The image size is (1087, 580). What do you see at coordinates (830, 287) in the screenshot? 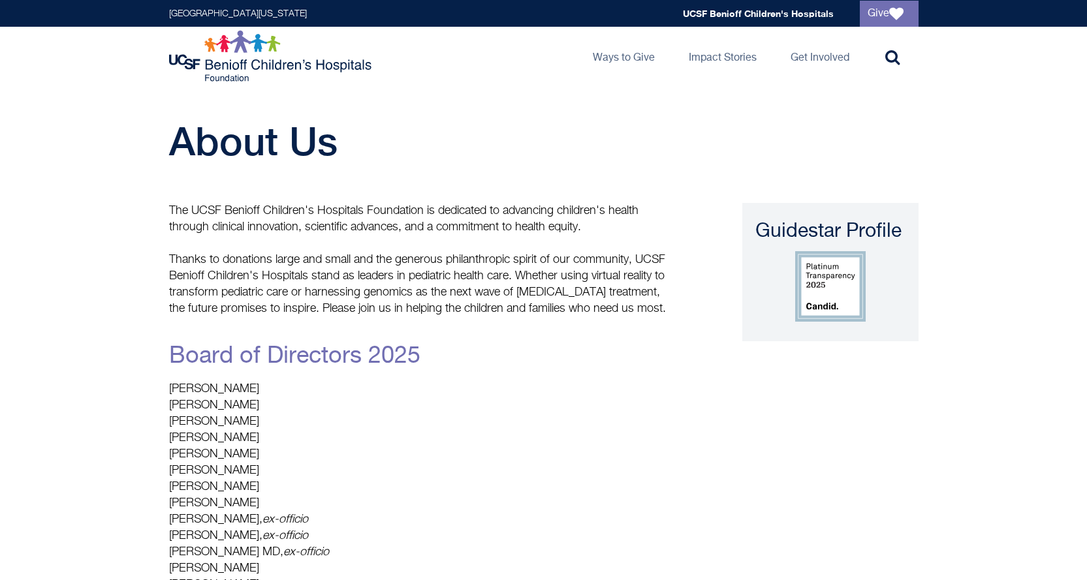
I see `img: Guidestar Profile logo` at bounding box center [830, 287].